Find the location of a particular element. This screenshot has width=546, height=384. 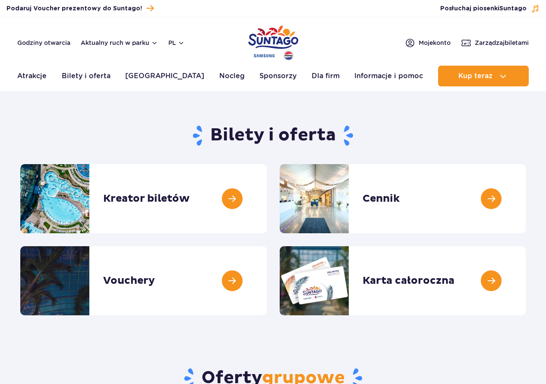

a: Dla firm is located at coordinates (326, 76).